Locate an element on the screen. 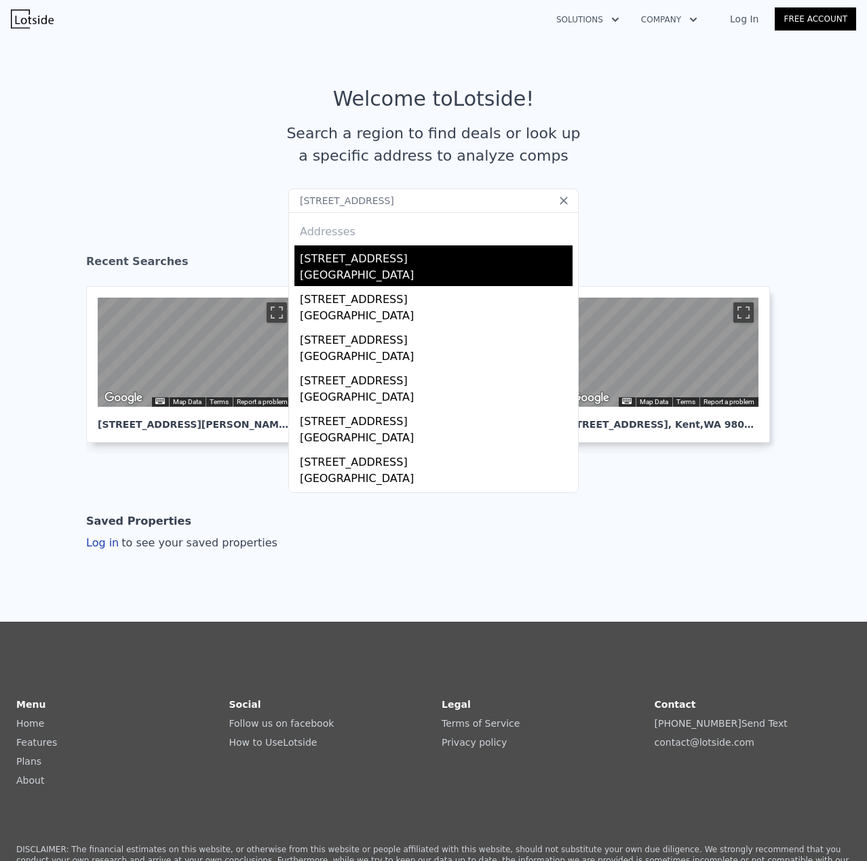  button: Company is located at coordinates (669, 20).